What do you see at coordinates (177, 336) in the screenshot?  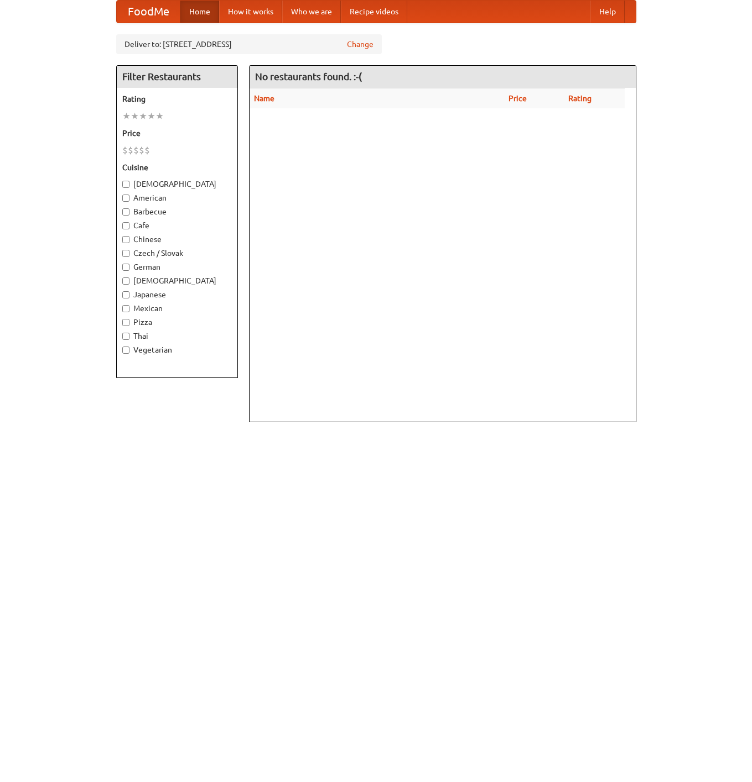 I see `label: Thai` at bounding box center [177, 336].